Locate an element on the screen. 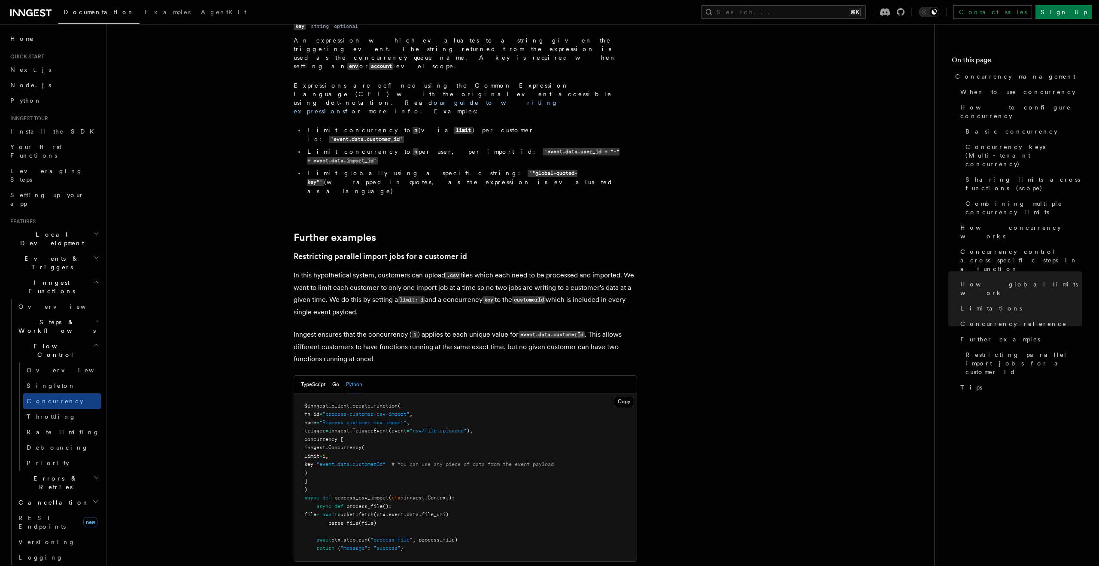 Image resolution: width=1099 pixels, height=566 pixels. a: Priority is located at coordinates (62, 463).